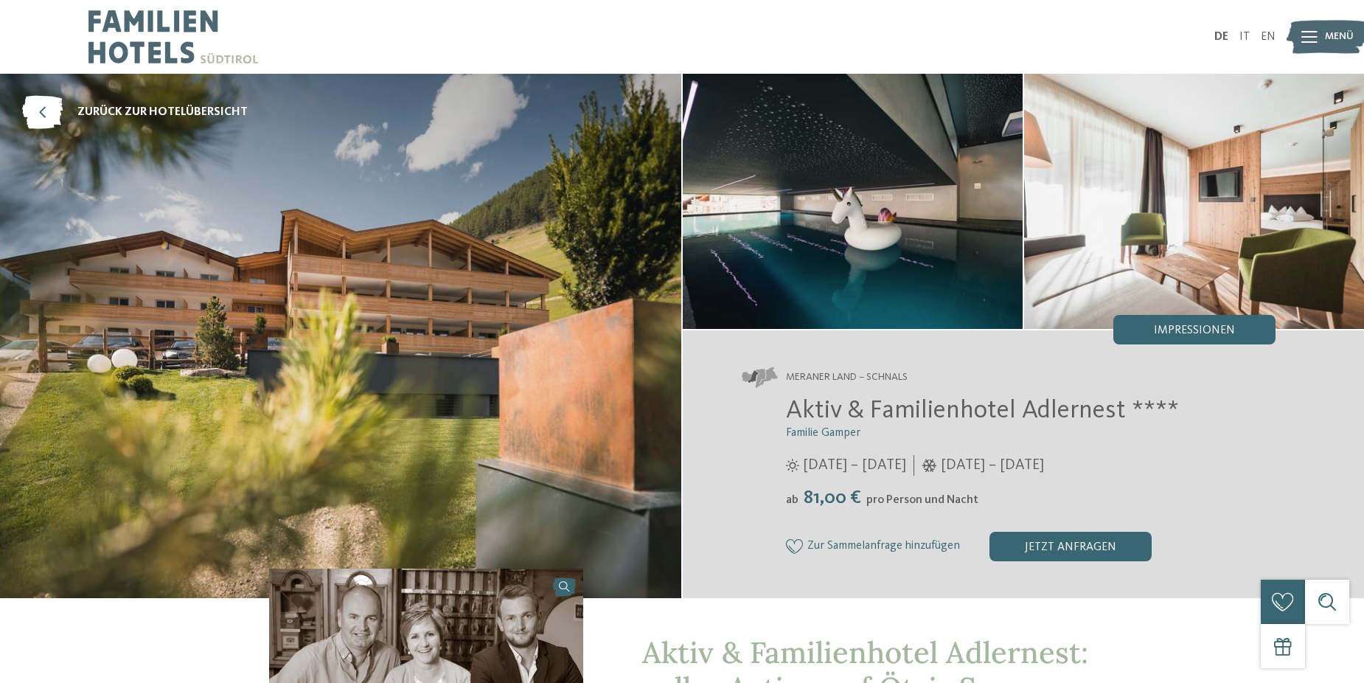 The height and width of the screenshot is (683, 1364). What do you see at coordinates (832, 498) in the screenshot?
I see `span: 81,00 €` at bounding box center [832, 498].